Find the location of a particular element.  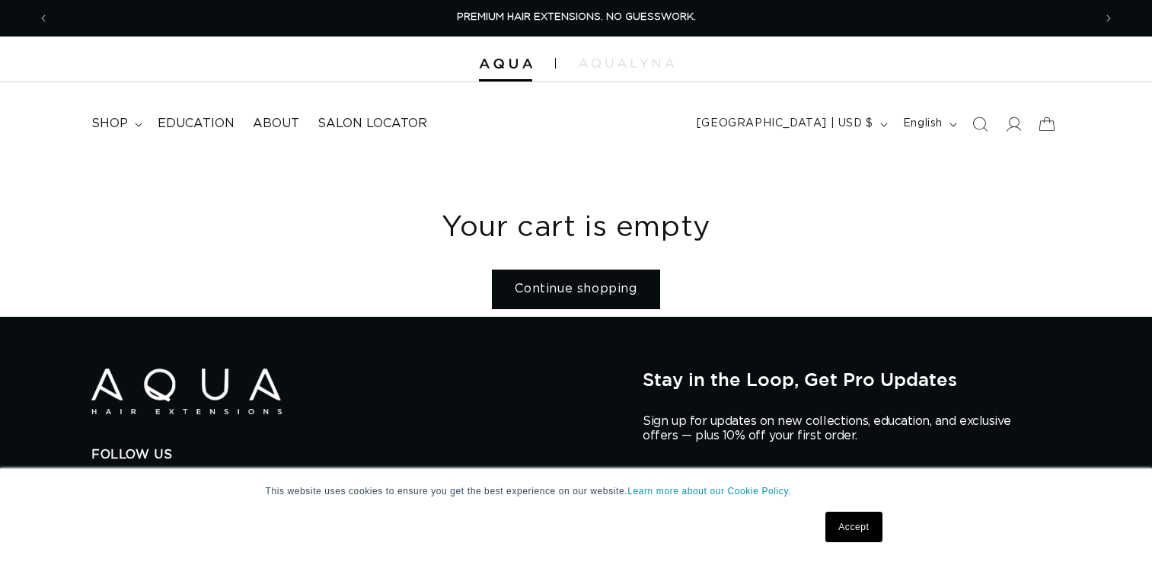

p: Sign up for updates on new collections, education, and exclusive offers — plus 10% off your first... is located at coordinates (833, 429).